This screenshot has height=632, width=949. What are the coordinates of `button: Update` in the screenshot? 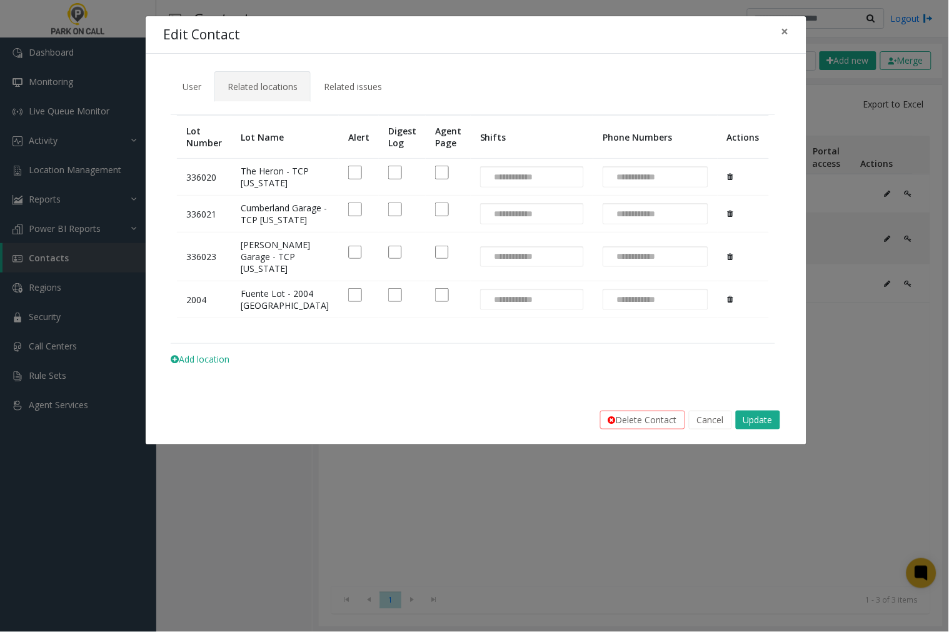 It's located at (758, 420).